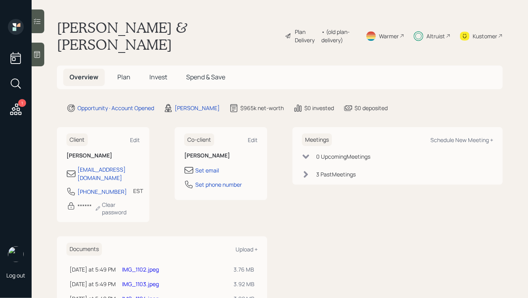 The height and width of the screenshot is (298, 528). What do you see at coordinates (84, 77) in the screenshot?
I see `span: Overview` at bounding box center [84, 77].